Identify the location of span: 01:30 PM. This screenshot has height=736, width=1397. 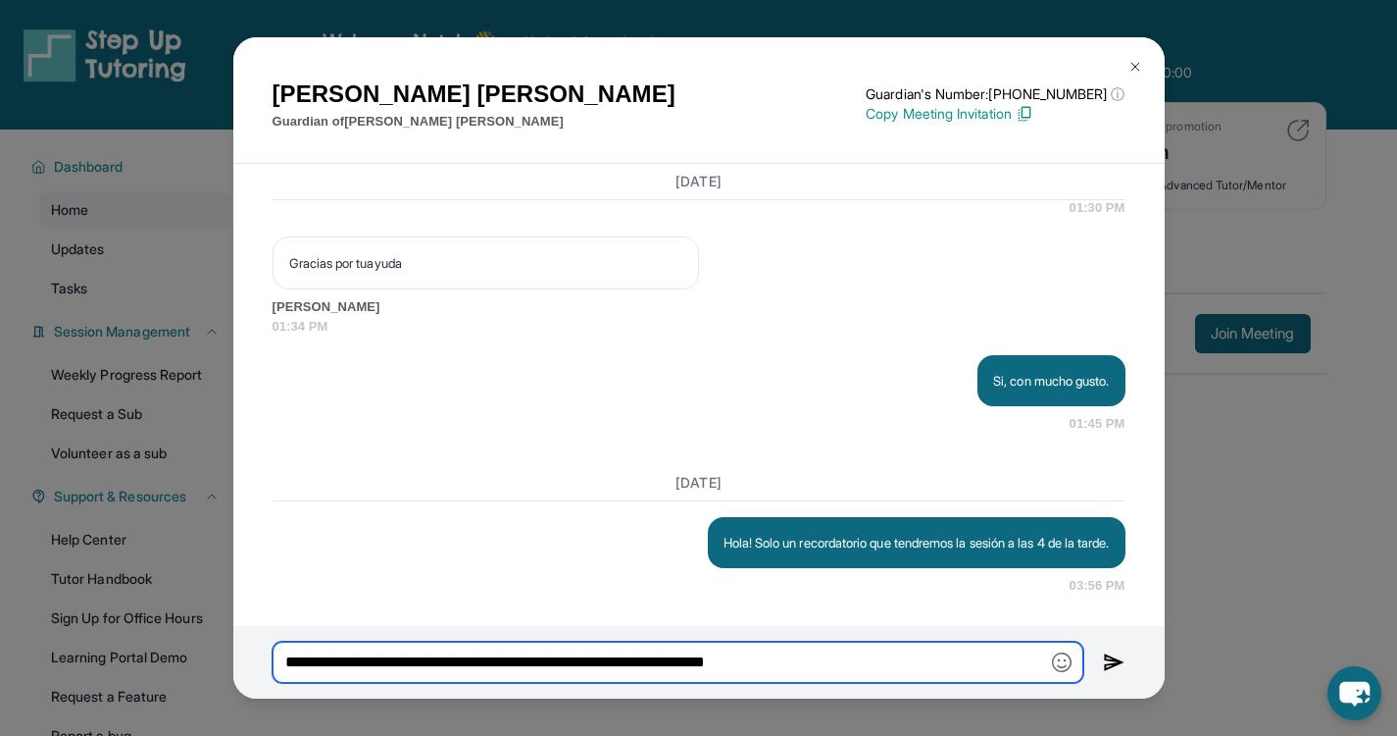
(1097, 208).